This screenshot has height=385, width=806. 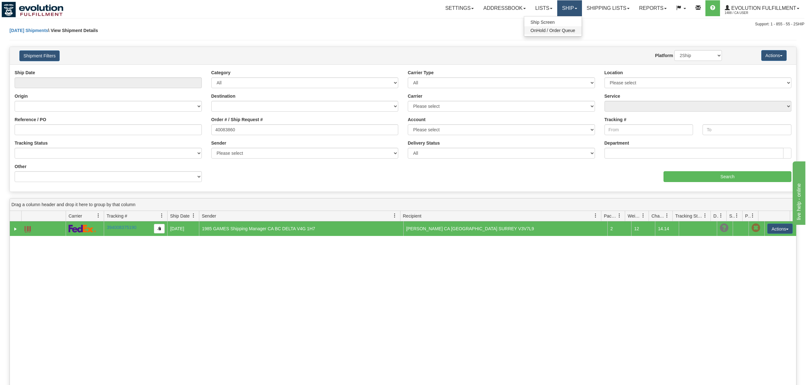 What do you see at coordinates (634, 216) in the screenshot?
I see `span: Weight` at bounding box center [634, 216].